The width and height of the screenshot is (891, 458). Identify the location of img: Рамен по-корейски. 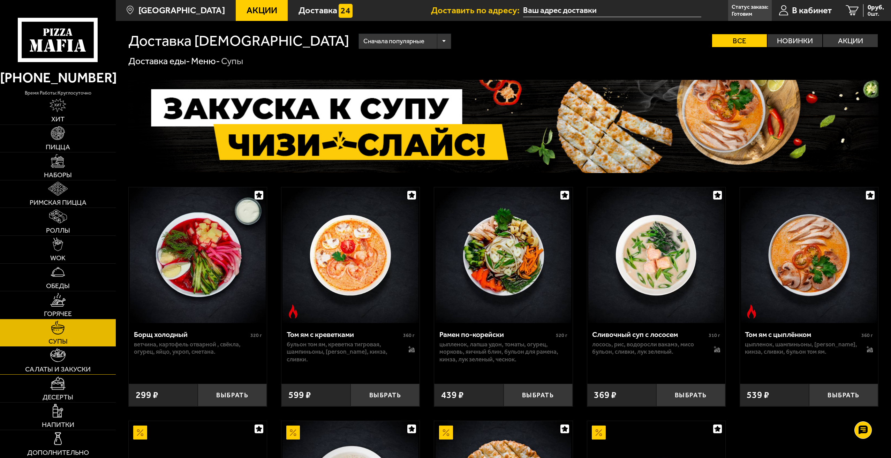
(503, 255).